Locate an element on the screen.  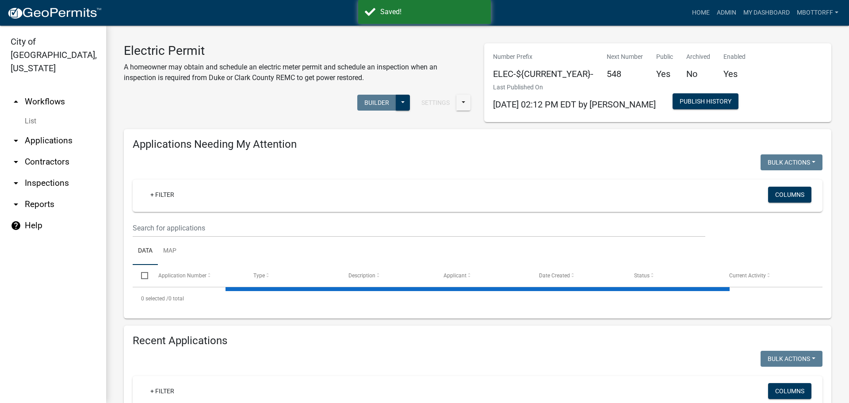
p: A homeowner may obtain and schedule an electric meter permit and schedule an inspection when an i... is located at coordinates (297, 73).